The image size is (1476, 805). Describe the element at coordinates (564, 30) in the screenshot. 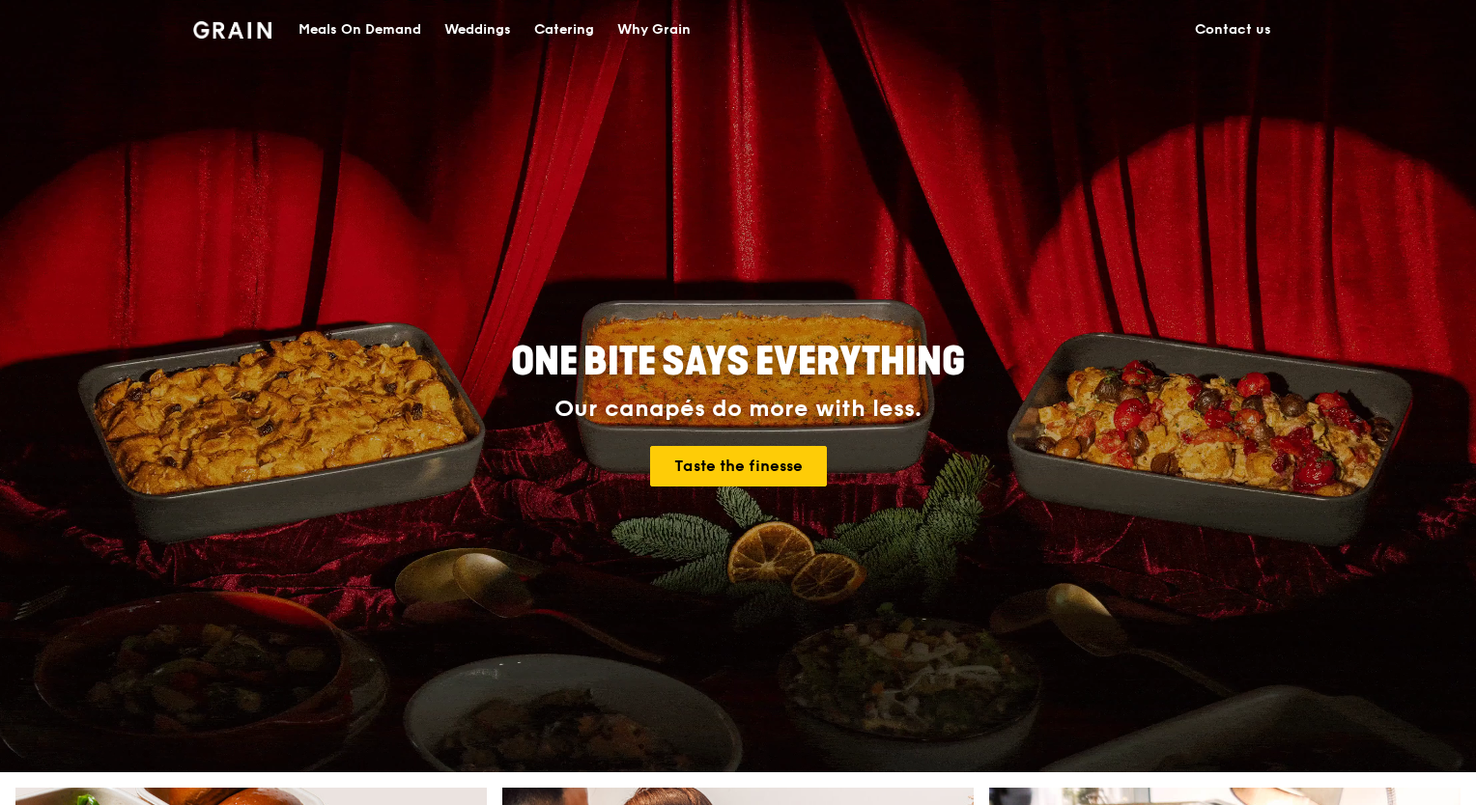

I see `a: Catering` at that location.